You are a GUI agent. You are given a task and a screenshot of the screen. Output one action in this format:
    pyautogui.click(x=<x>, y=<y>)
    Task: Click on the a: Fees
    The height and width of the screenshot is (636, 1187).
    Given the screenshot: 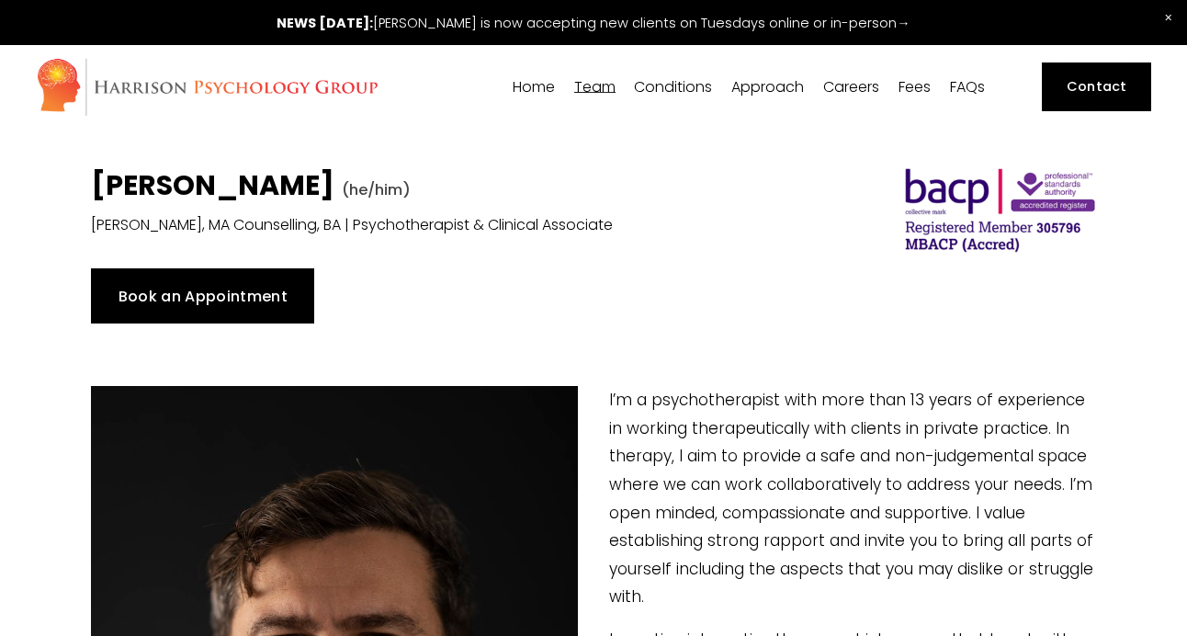 What is the action you would take?
    pyautogui.click(x=914, y=86)
    